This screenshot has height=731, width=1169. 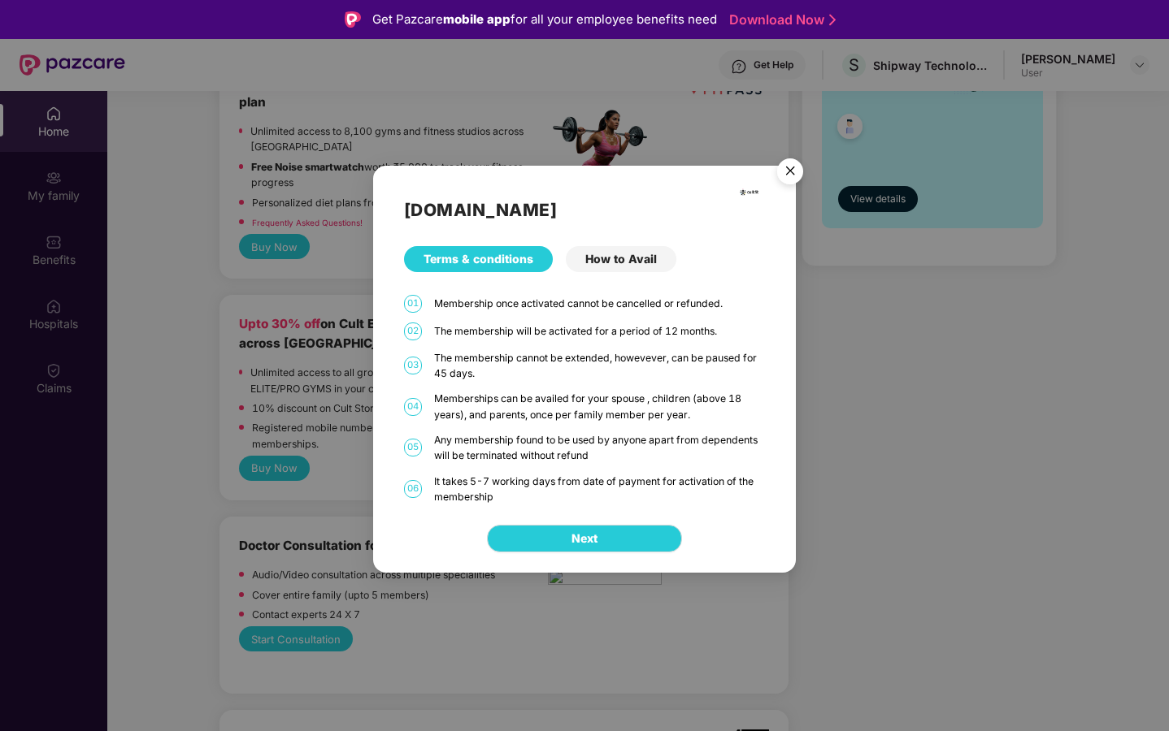 I want to click on div: Any membership found to be used by anyone apart from dependents will be terminated without refund, so click(x=600, y=448).